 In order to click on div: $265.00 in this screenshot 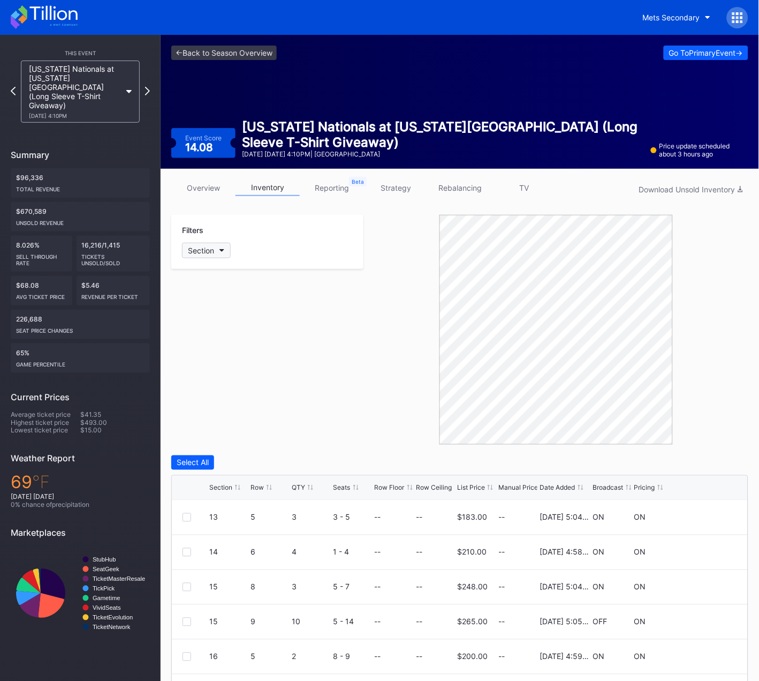, I will do `click(472, 621)`.